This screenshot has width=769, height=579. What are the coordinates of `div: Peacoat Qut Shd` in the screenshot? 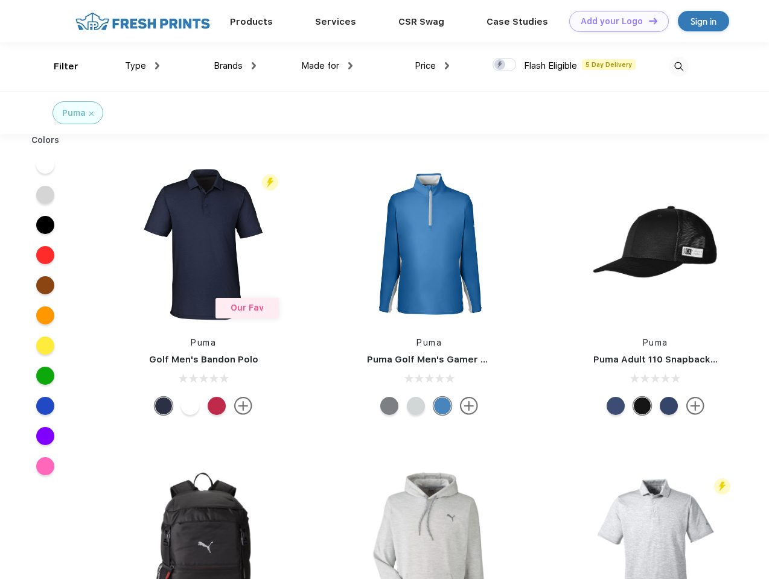 It's located at (616, 406).